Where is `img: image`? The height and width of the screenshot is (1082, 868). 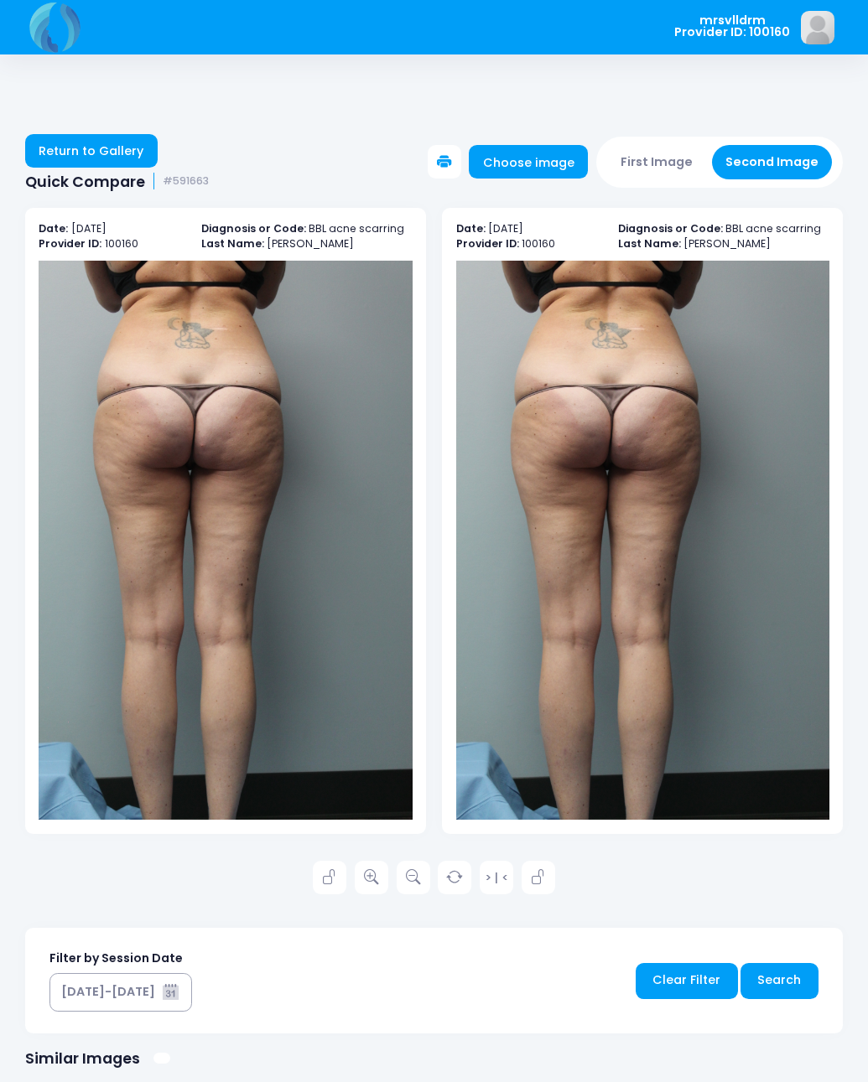 img: image is located at coordinates (817, 28).